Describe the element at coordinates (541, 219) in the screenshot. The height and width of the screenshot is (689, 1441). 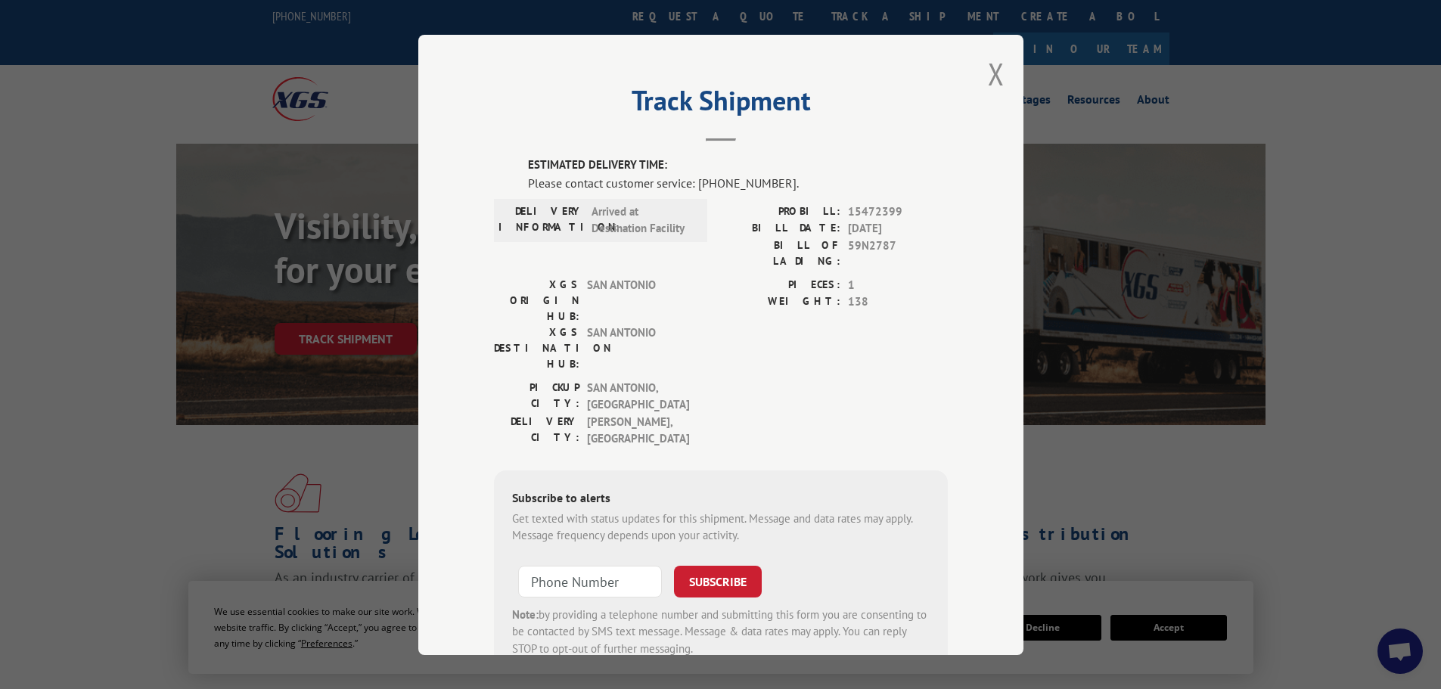
I see `label: DELIVERY INFORMATION:` at that location.